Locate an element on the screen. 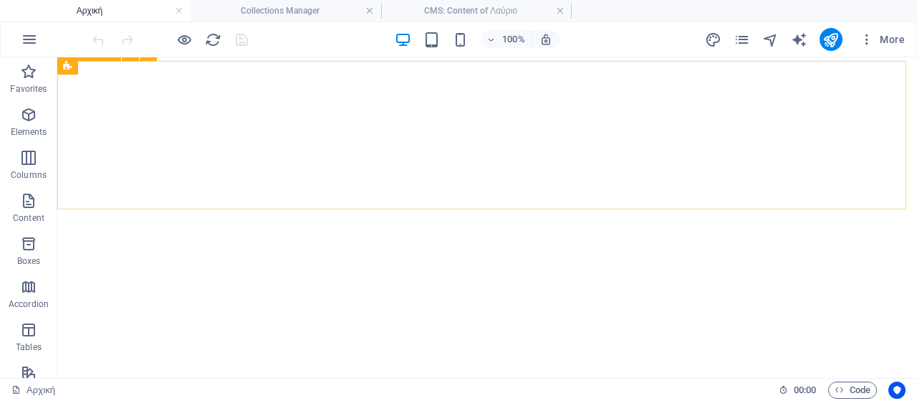  i: AI Writer is located at coordinates (799, 39).